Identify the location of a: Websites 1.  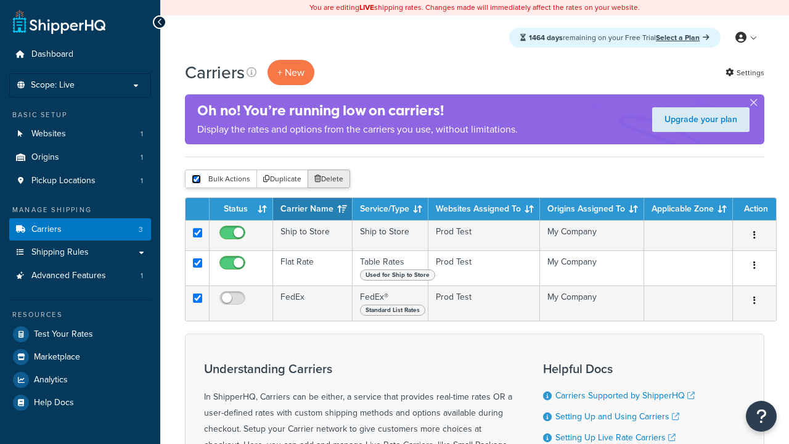
(80, 134).